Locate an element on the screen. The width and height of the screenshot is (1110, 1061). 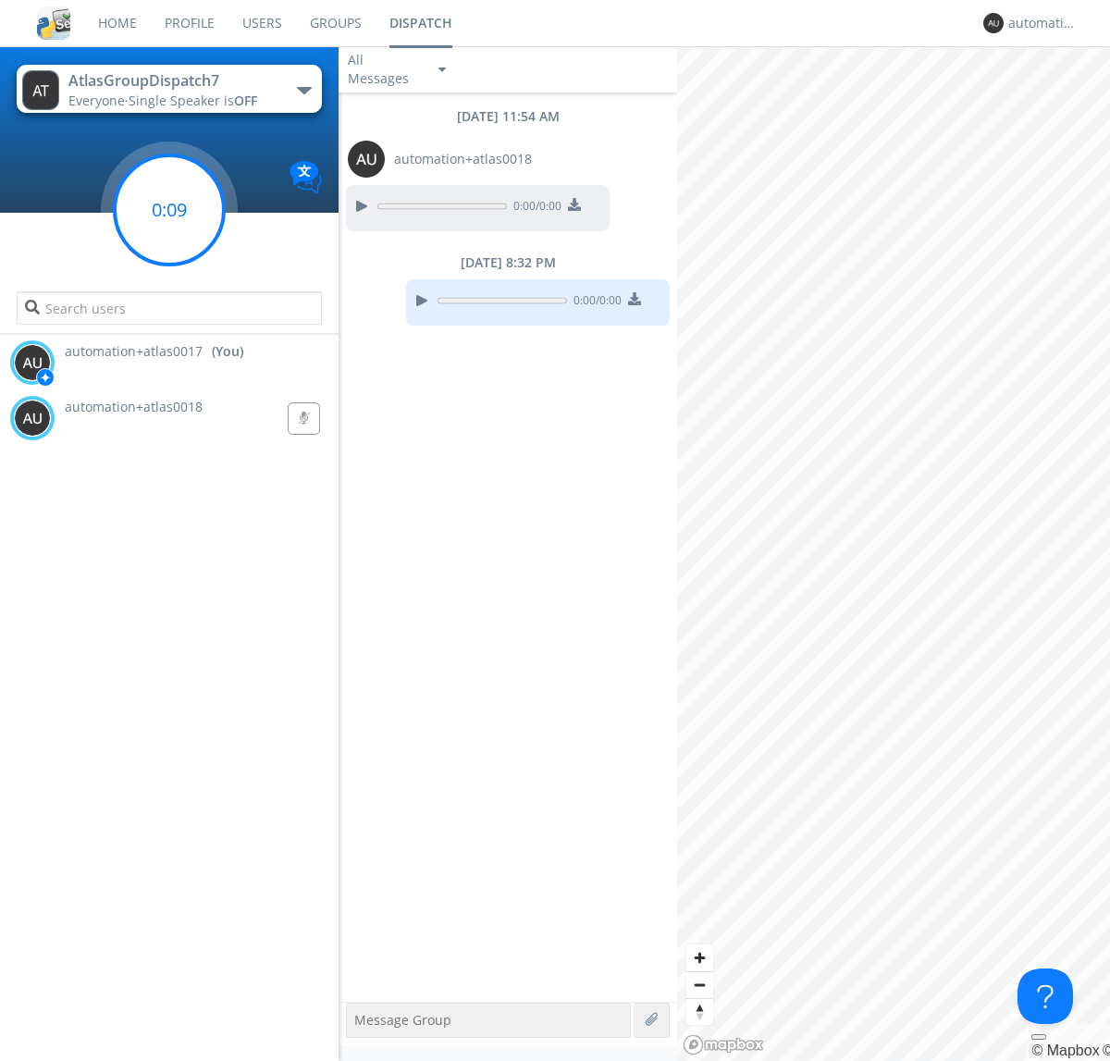
div: AtlasGroupDispatch7 is located at coordinates (172, 80).